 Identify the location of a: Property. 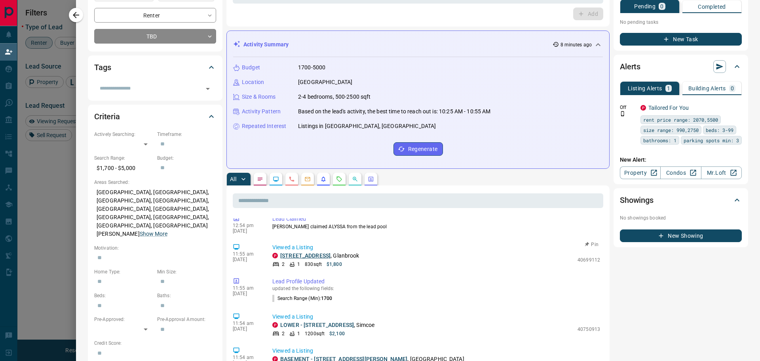
(640, 173).